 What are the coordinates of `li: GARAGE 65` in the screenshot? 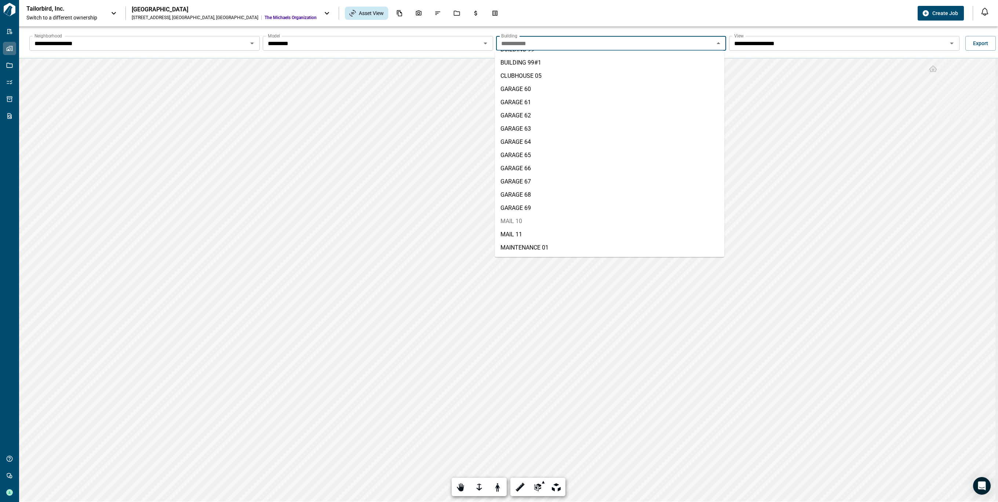 It's located at (609, 155).